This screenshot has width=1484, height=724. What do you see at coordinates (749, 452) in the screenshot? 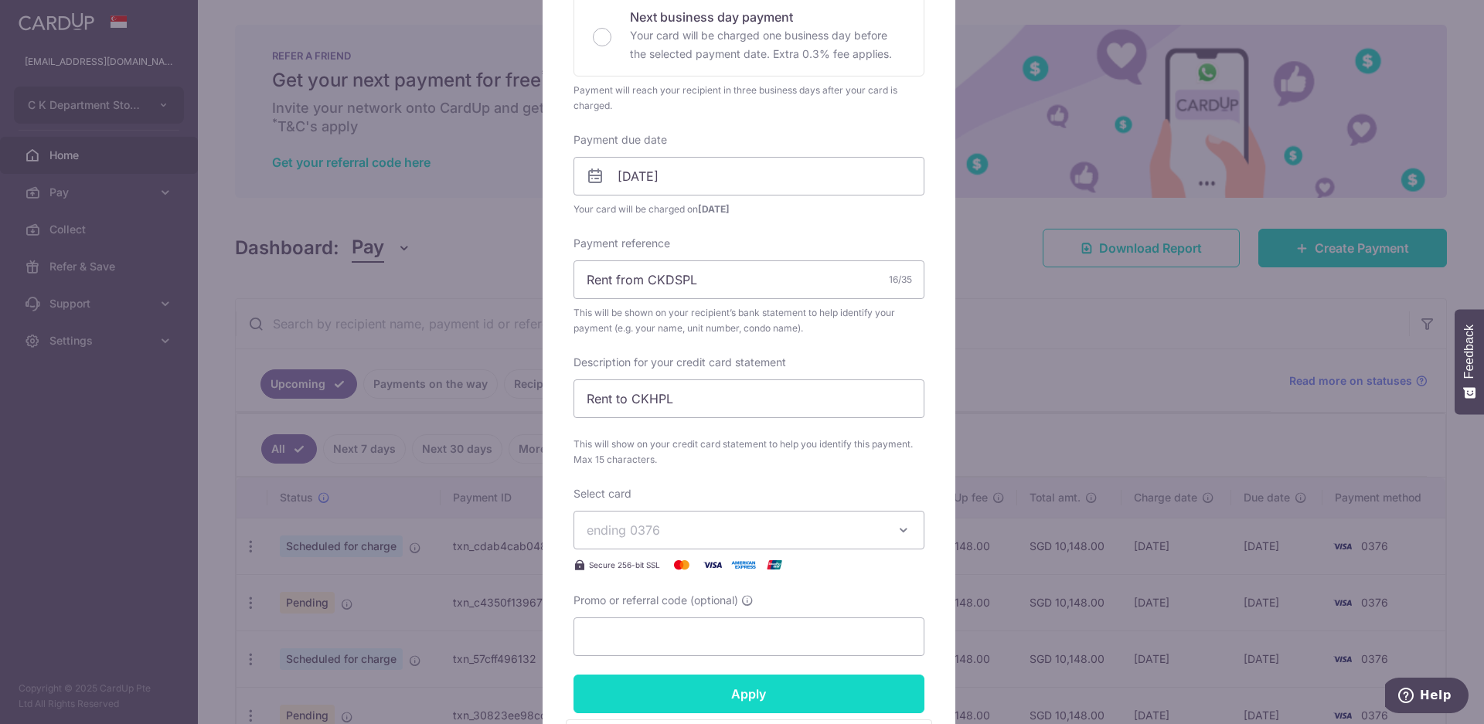
I see `span: This will show on your credit card statement to help you identify this payment. Max 15 characters.` at bounding box center [749, 452].